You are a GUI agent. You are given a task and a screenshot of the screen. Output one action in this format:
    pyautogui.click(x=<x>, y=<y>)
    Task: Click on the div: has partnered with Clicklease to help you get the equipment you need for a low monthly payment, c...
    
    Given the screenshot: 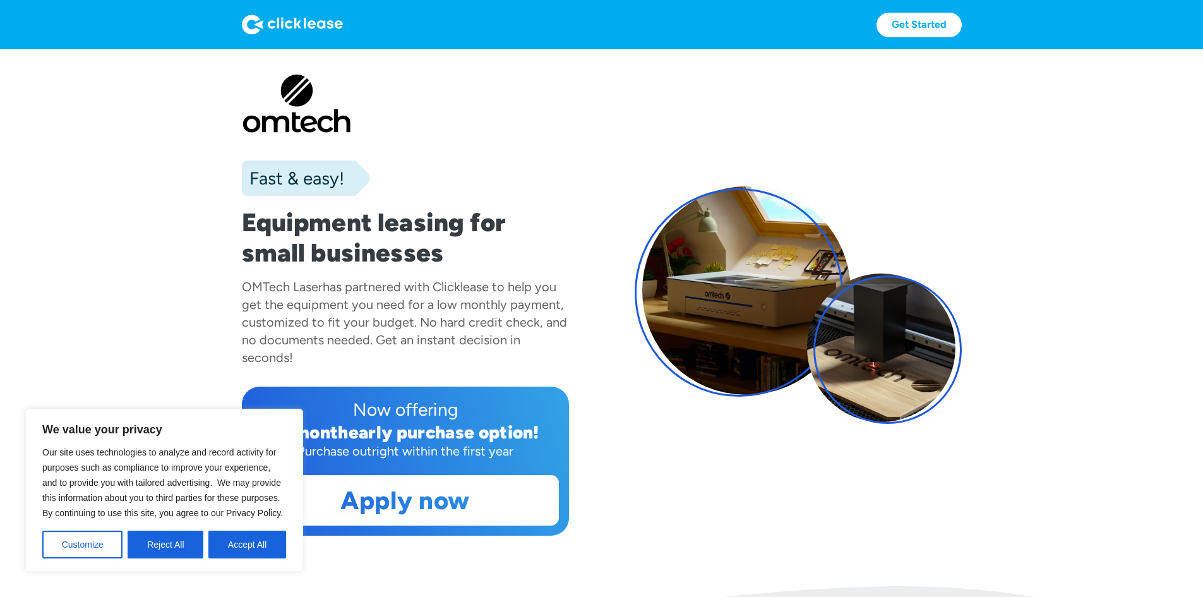 What is the action you would take?
    pyautogui.click(x=404, y=322)
    